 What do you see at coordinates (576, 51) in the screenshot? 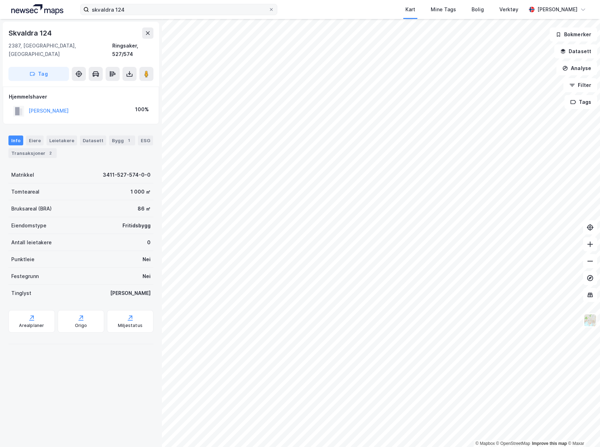
I see `button: Datasett` at bounding box center [576, 51].